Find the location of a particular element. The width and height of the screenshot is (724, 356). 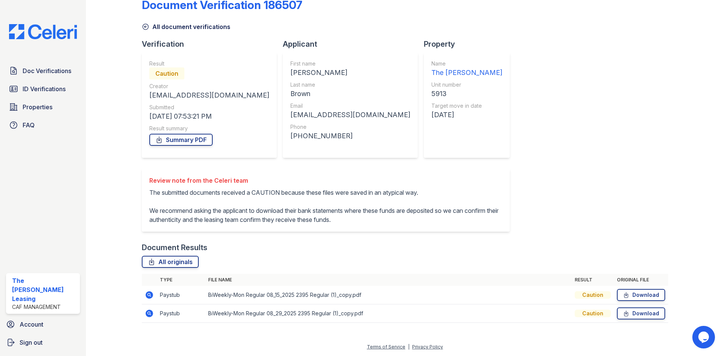

div: Verification is located at coordinates (212, 44).